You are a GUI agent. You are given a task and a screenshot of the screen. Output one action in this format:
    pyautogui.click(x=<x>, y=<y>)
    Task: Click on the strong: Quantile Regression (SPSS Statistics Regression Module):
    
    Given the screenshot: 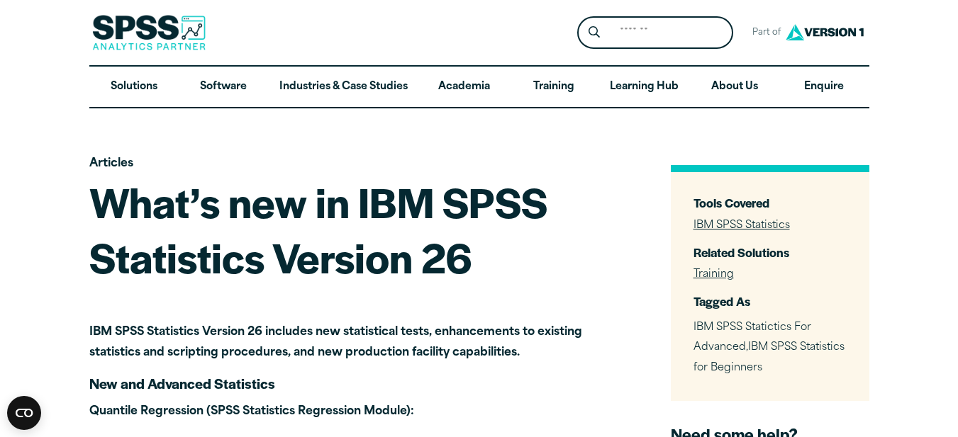 What is the action you would take?
    pyautogui.click(x=252, y=412)
    